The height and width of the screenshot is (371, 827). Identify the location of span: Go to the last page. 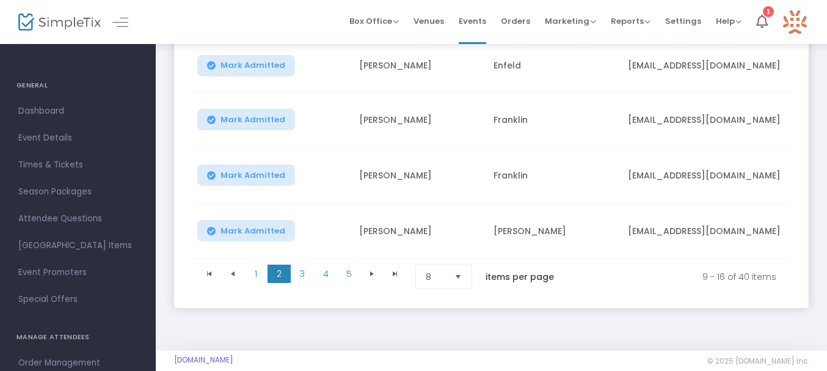
(395, 274).